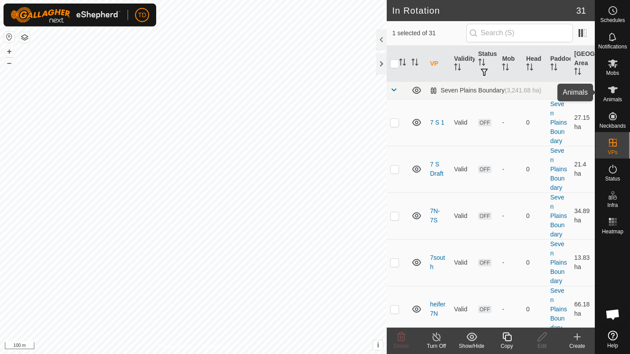  I want to click on td: 34.89 ha, so click(583, 216).